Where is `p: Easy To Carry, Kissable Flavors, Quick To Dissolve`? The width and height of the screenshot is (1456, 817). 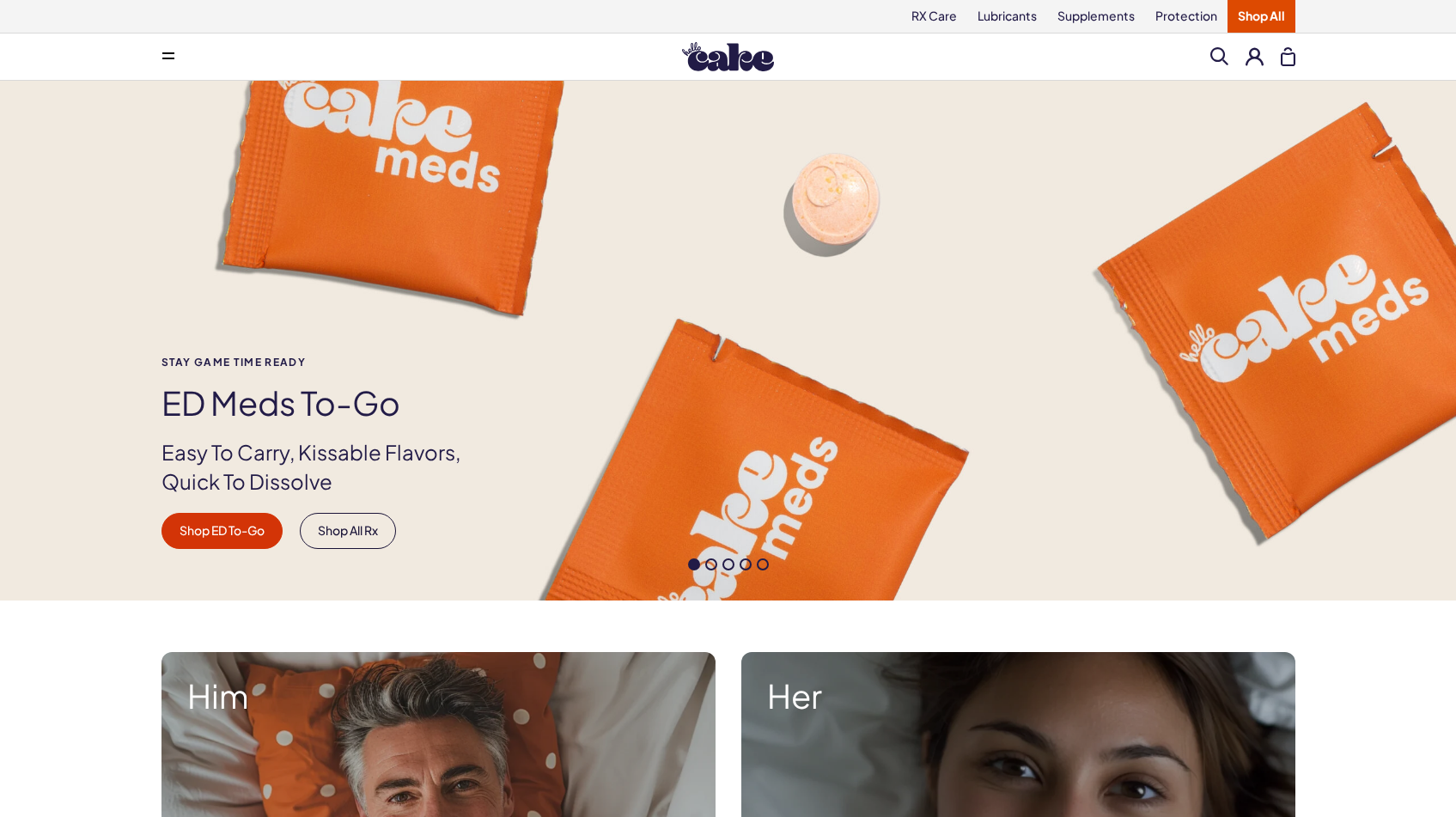
p: Easy To Carry, Kissable Flavors, Quick To Dissolve is located at coordinates (326, 467).